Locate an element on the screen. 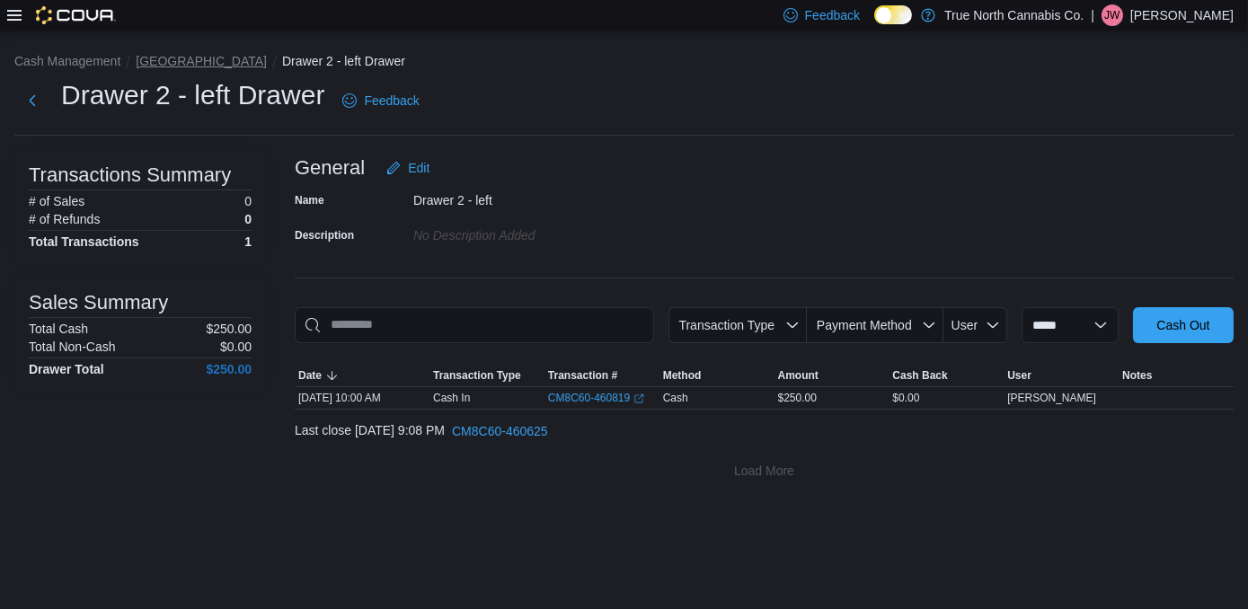  svg: External link is located at coordinates (639, 399).